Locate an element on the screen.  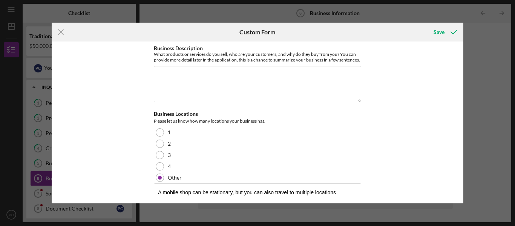
label: Other is located at coordinates (175, 178).